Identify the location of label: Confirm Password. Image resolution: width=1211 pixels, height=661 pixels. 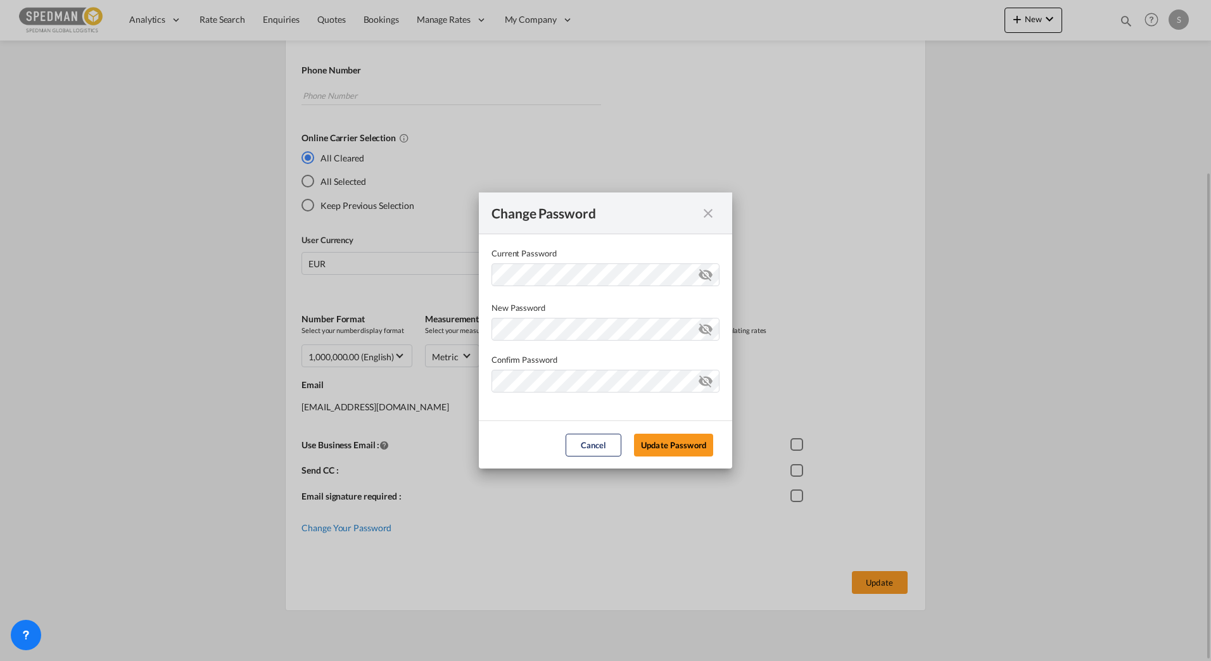
(606, 360).